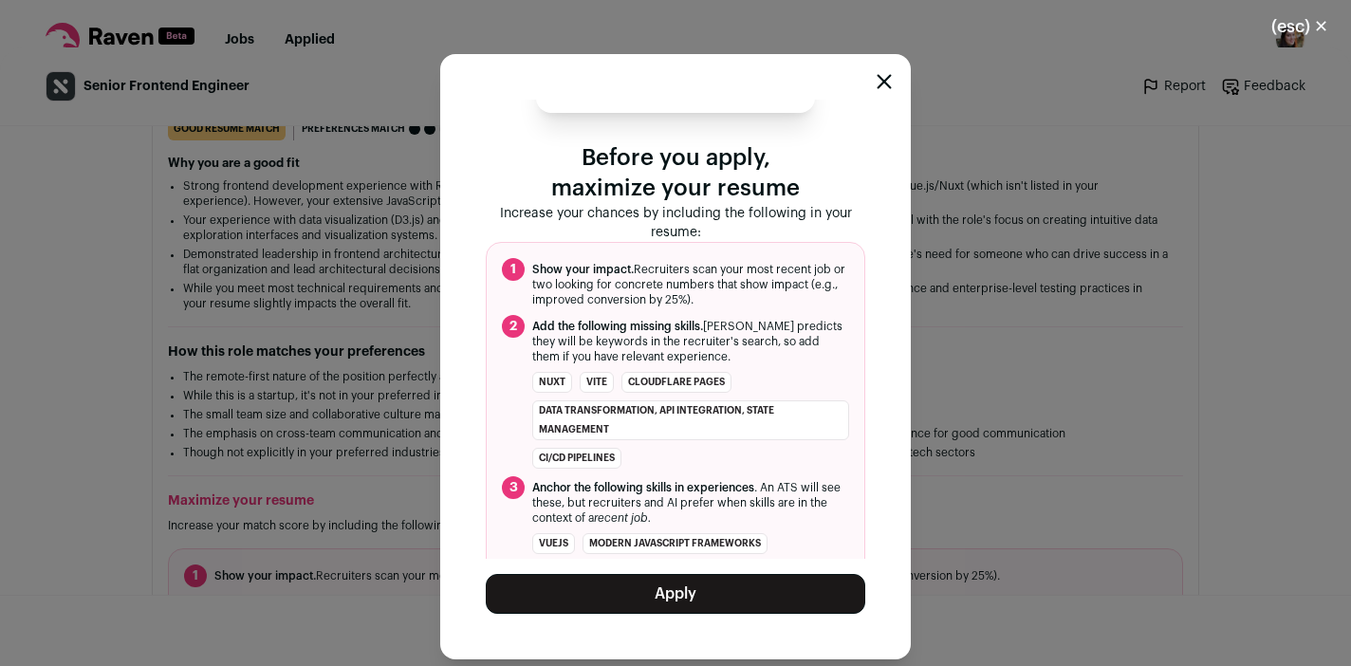  What do you see at coordinates (577, 458) in the screenshot?
I see `li: CI/CD pipelines` at bounding box center [577, 458].